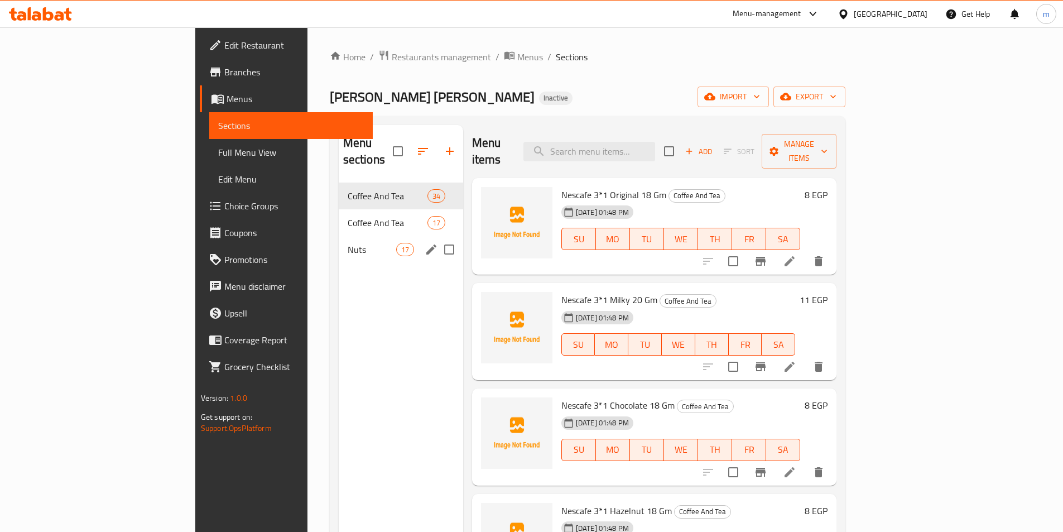  Describe the element at coordinates (441, 57) in the screenshot. I see `span: Restaurants management` at that location.